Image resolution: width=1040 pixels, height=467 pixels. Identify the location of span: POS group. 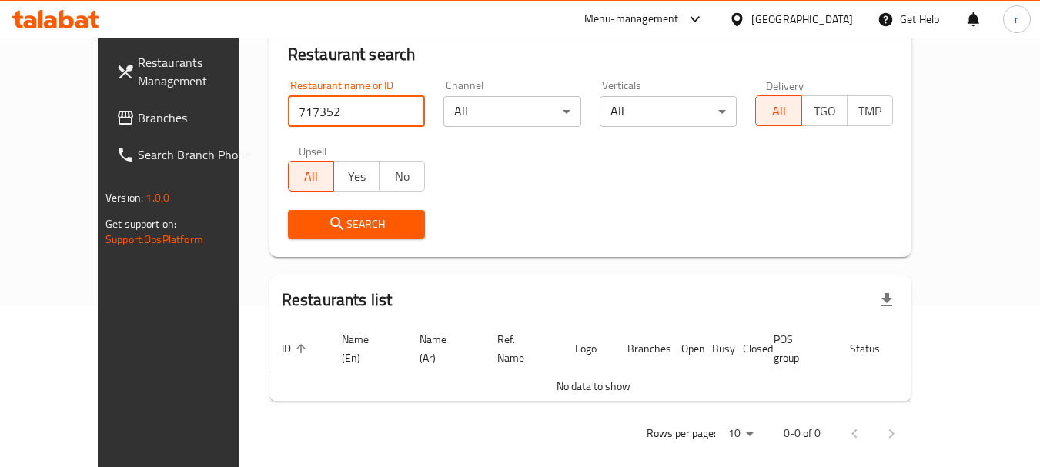
(796, 349).